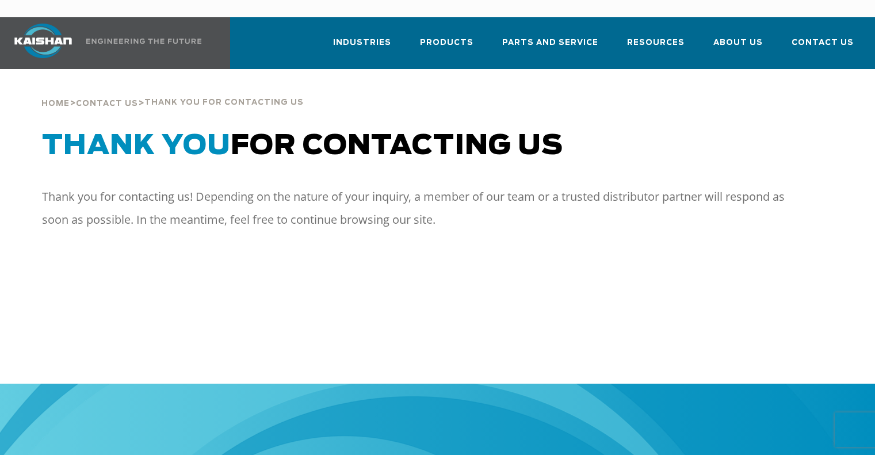  What do you see at coordinates (738, 47) in the screenshot?
I see `a: About Us` at bounding box center [738, 47].